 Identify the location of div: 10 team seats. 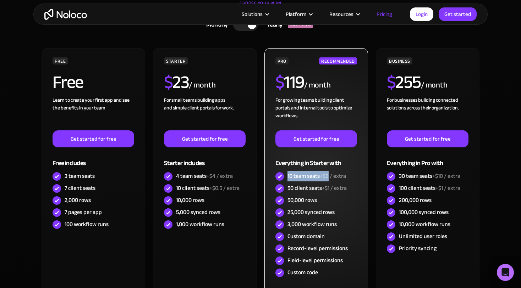
(316, 176).